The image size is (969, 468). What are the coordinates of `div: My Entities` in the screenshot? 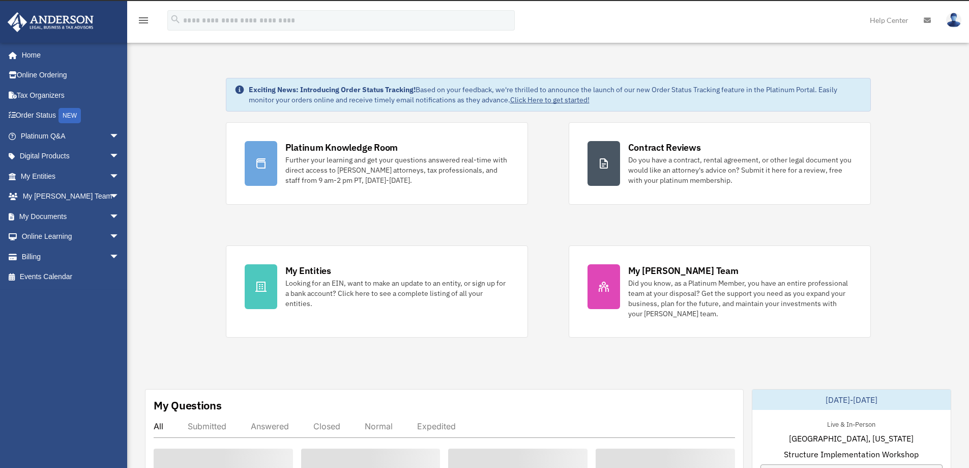 It's located at (308, 270).